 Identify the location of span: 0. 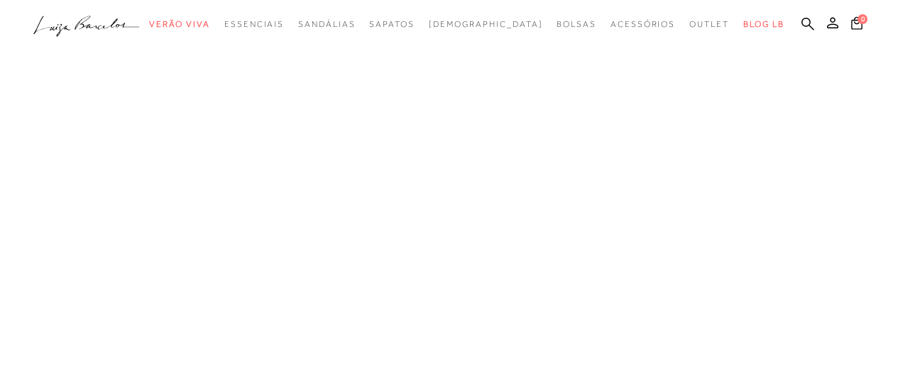
(863, 19).